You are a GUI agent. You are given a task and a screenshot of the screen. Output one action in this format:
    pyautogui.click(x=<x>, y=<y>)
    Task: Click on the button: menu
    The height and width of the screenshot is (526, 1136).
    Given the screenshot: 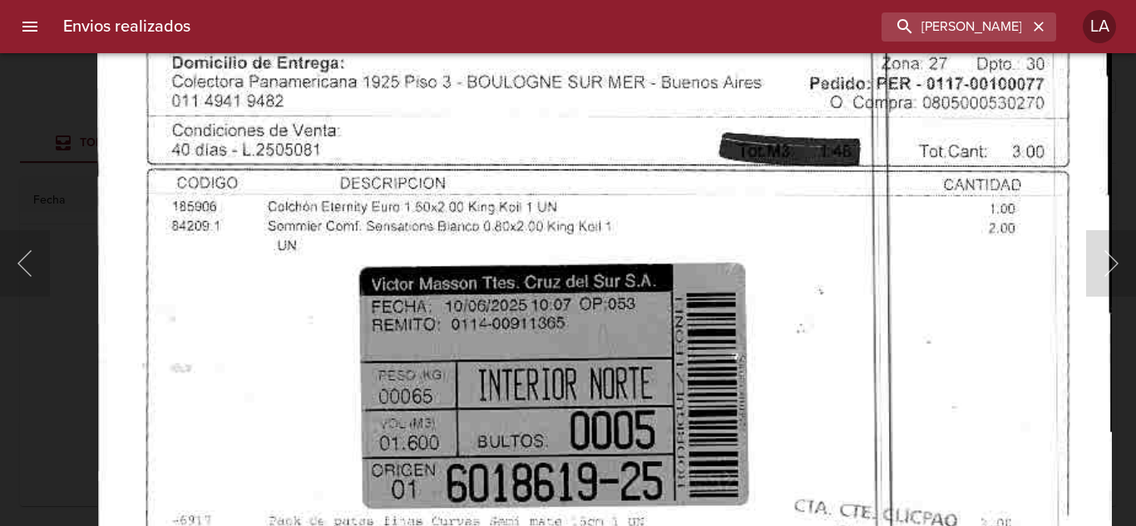 What is the action you would take?
    pyautogui.click(x=30, y=27)
    